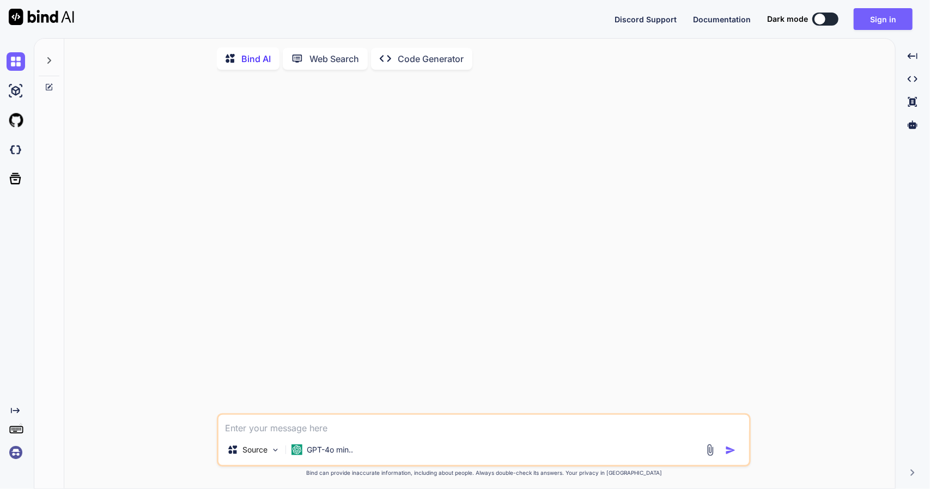 Image resolution: width=930 pixels, height=489 pixels. I want to click on p: Web Search, so click(334, 59).